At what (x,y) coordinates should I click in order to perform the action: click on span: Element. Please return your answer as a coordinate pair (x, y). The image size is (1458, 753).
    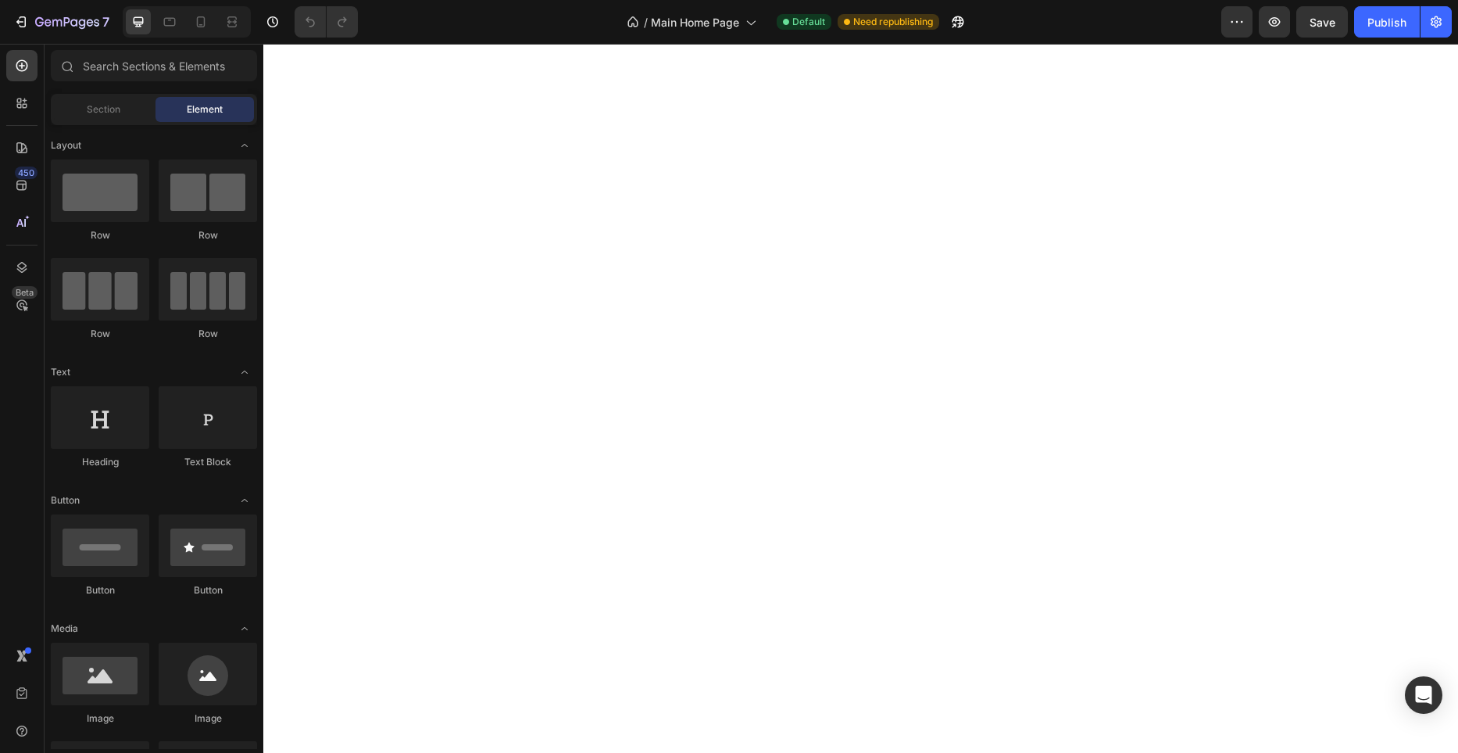
    Looking at the image, I should click on (205, 109).